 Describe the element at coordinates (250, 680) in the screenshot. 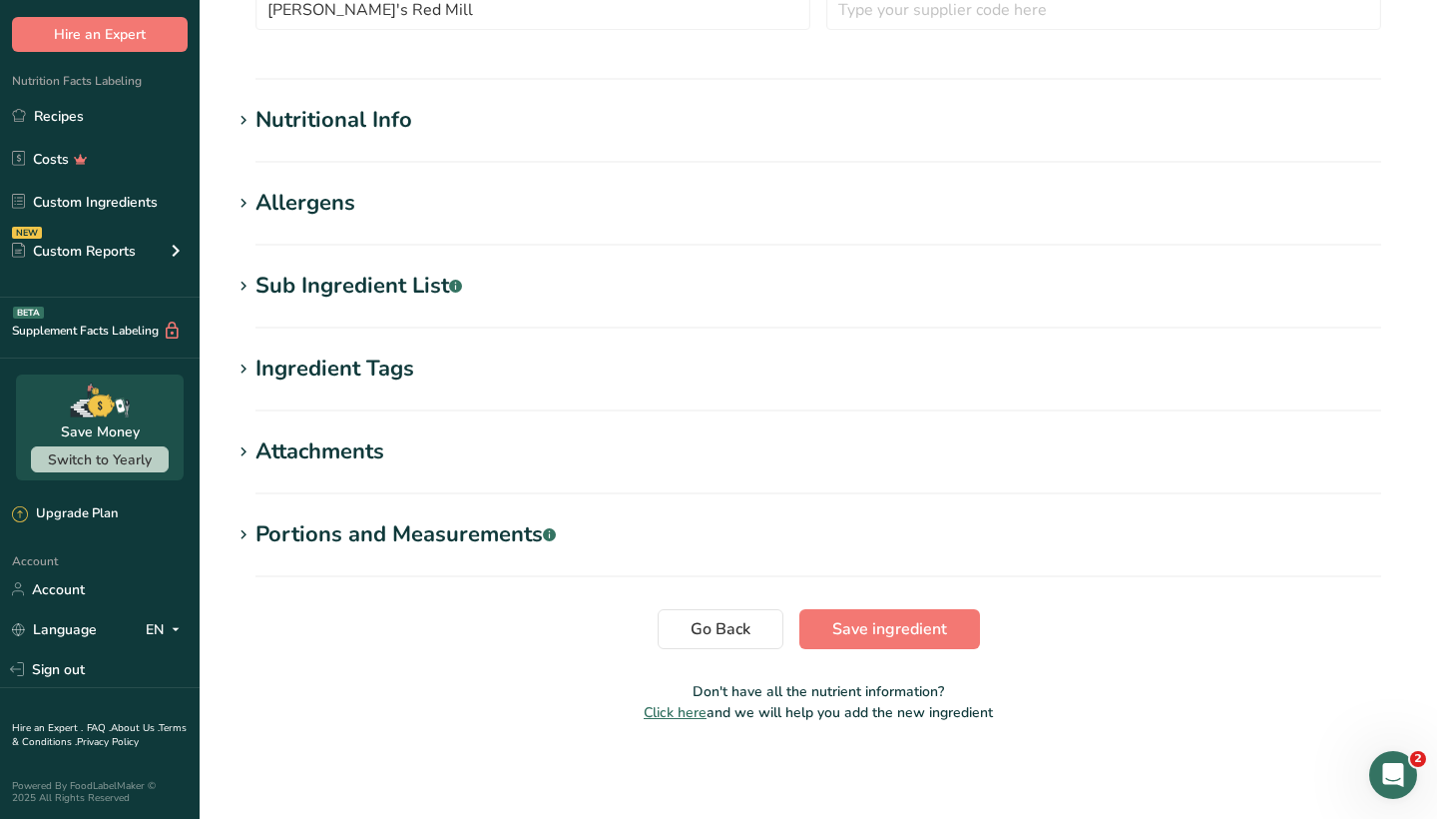

I see `span: Help` at that location.